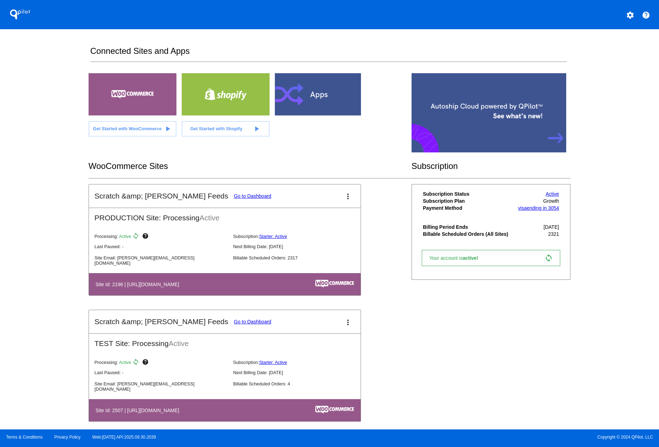 This screenshot has width=659, height=447. Describe the element at coordinates (491, 166) in the screenshot. I see `h2: Subscription` at that location.